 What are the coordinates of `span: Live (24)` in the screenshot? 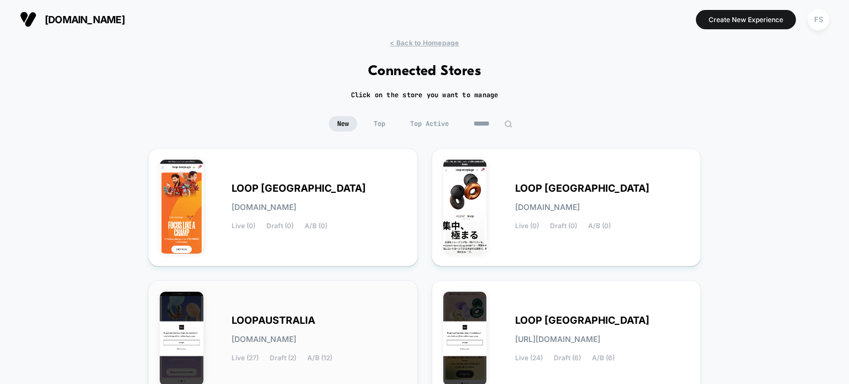 It's located at (529, 358).